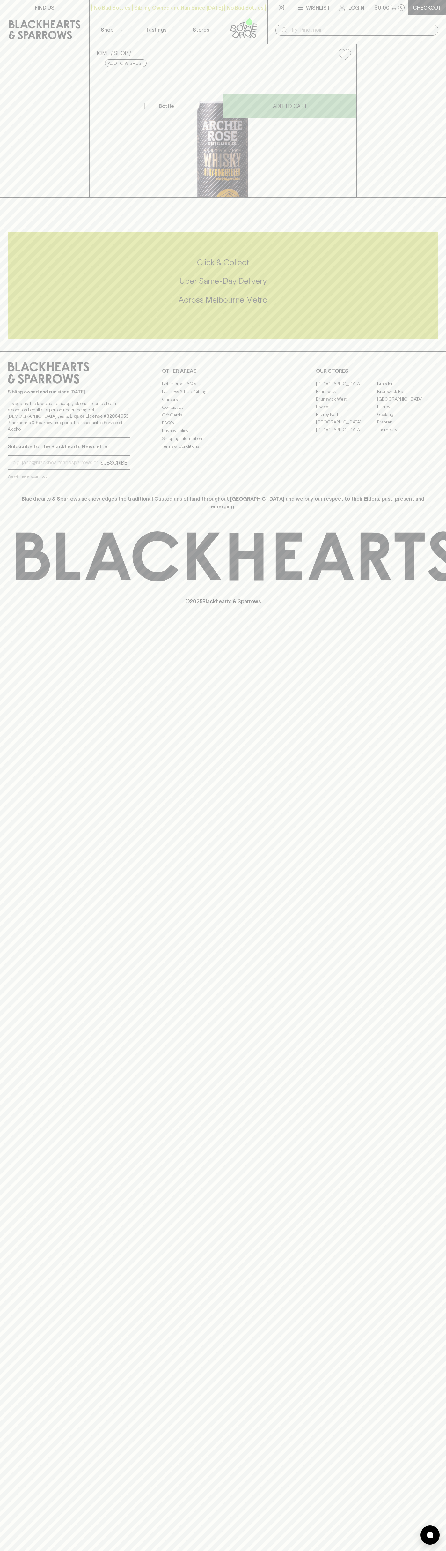  I want to click on div: Bottle, so click(190, 106).